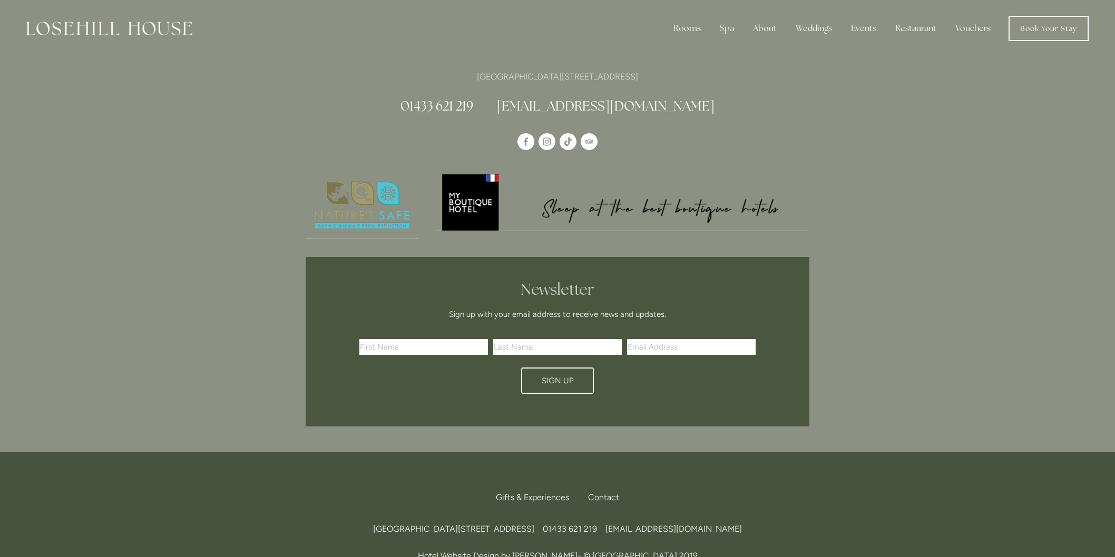  What do you see at coordinates (623, 201) in the screenshot?
I see `img: My Boutique Hotel - Logo` at bounding box center [623, 201].